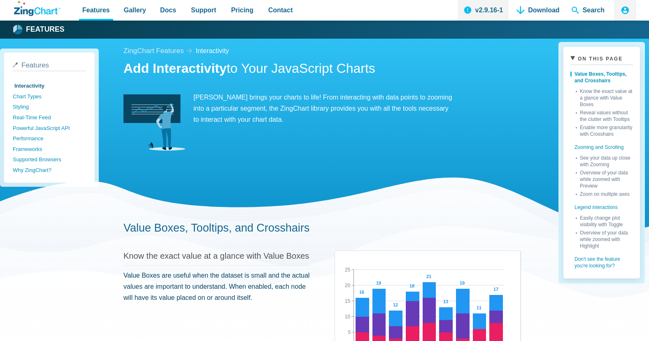 This screenshot has height=341, width=649. What do you see at coordinates (49, 128) in the screenshot?
I see `a: Powerful JavaScript API` at bounding box center [49, 128].